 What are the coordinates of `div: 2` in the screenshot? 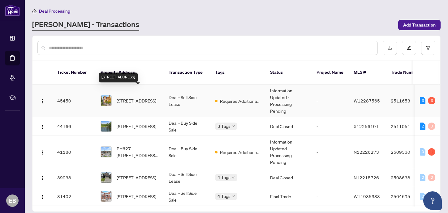 It's located at (422, 127).